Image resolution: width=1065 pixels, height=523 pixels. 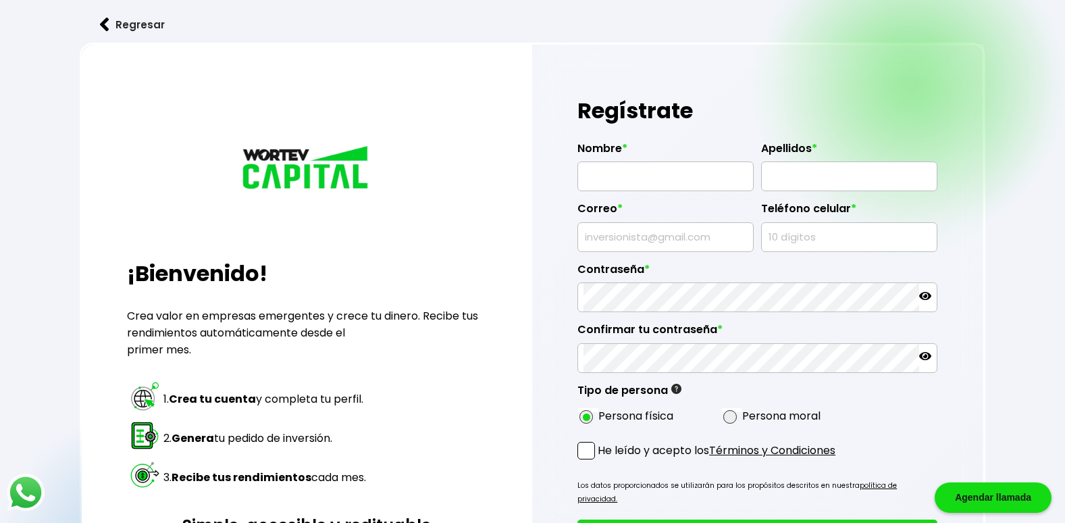 What do you see at coordinates (665, 212) in the screenshot?
I see `label: Correo` at bounding box center [665, 212].